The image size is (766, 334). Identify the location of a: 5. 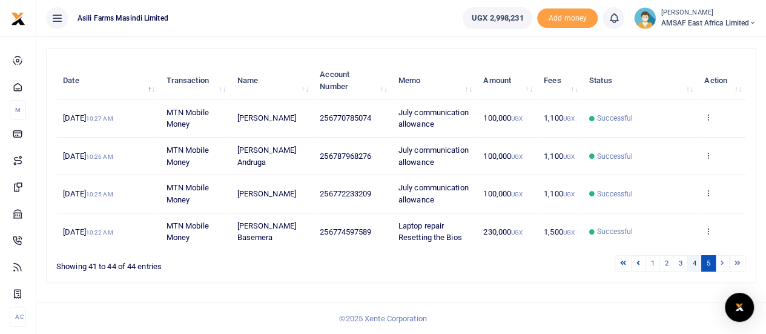
(708, 263).